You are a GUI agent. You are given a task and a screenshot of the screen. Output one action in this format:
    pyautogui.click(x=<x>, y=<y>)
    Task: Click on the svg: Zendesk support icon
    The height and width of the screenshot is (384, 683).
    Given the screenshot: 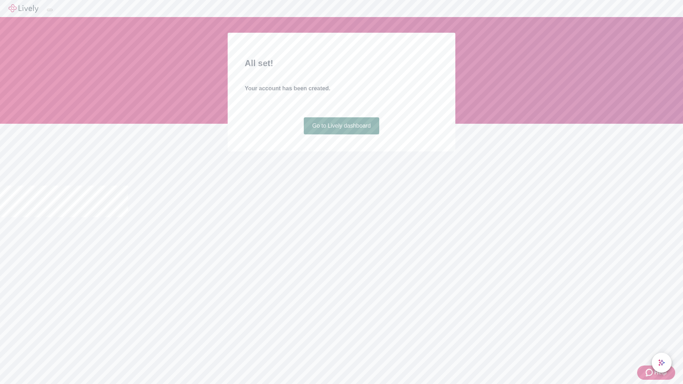 What is the action you would take?
    pyautogui.click(x=650, y=373)
    